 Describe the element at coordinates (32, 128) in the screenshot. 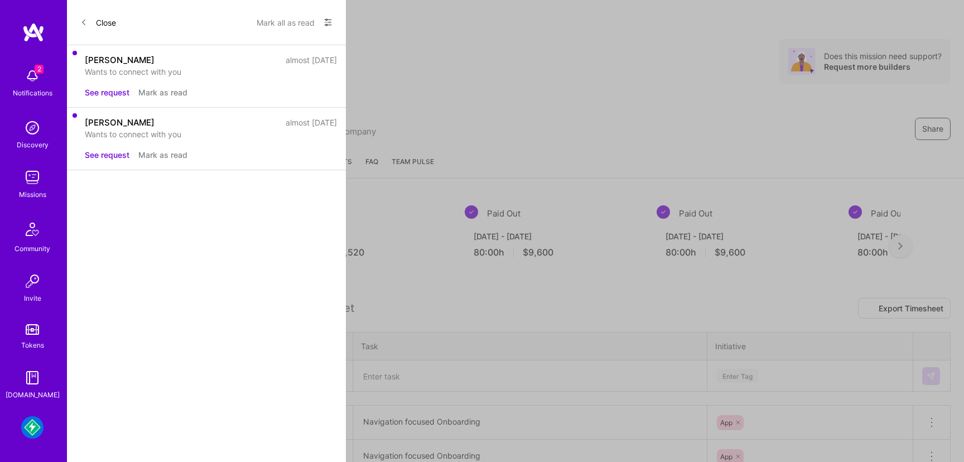

I see `img: discovery` at that location.